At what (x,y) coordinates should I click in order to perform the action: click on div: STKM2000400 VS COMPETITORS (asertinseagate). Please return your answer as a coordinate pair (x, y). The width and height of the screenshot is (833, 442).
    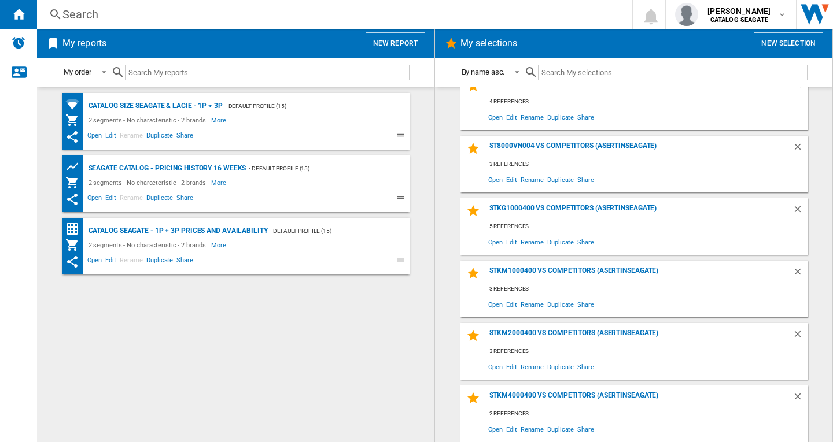
    Looking at the image, I should click on (639, 336).